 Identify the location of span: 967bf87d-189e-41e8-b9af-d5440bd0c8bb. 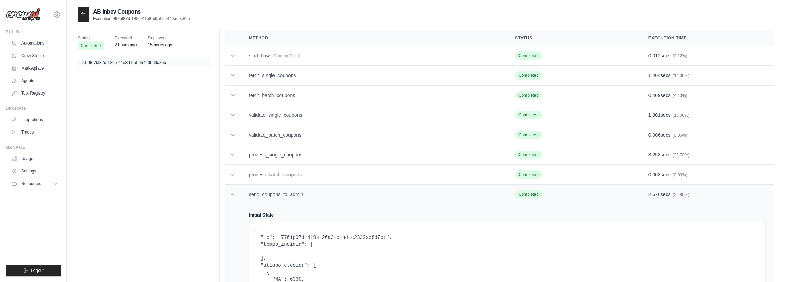
(128, 63).